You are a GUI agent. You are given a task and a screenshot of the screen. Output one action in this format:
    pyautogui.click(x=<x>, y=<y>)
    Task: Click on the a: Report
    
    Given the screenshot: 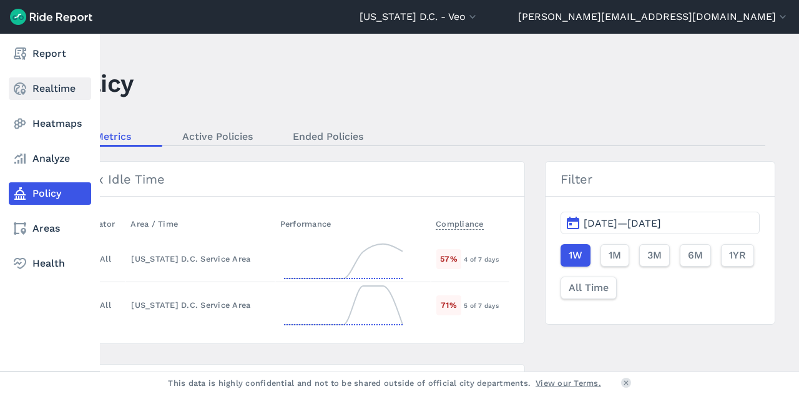 What is the action you would take?
    pyautogui.click(x=50, y=54)
    